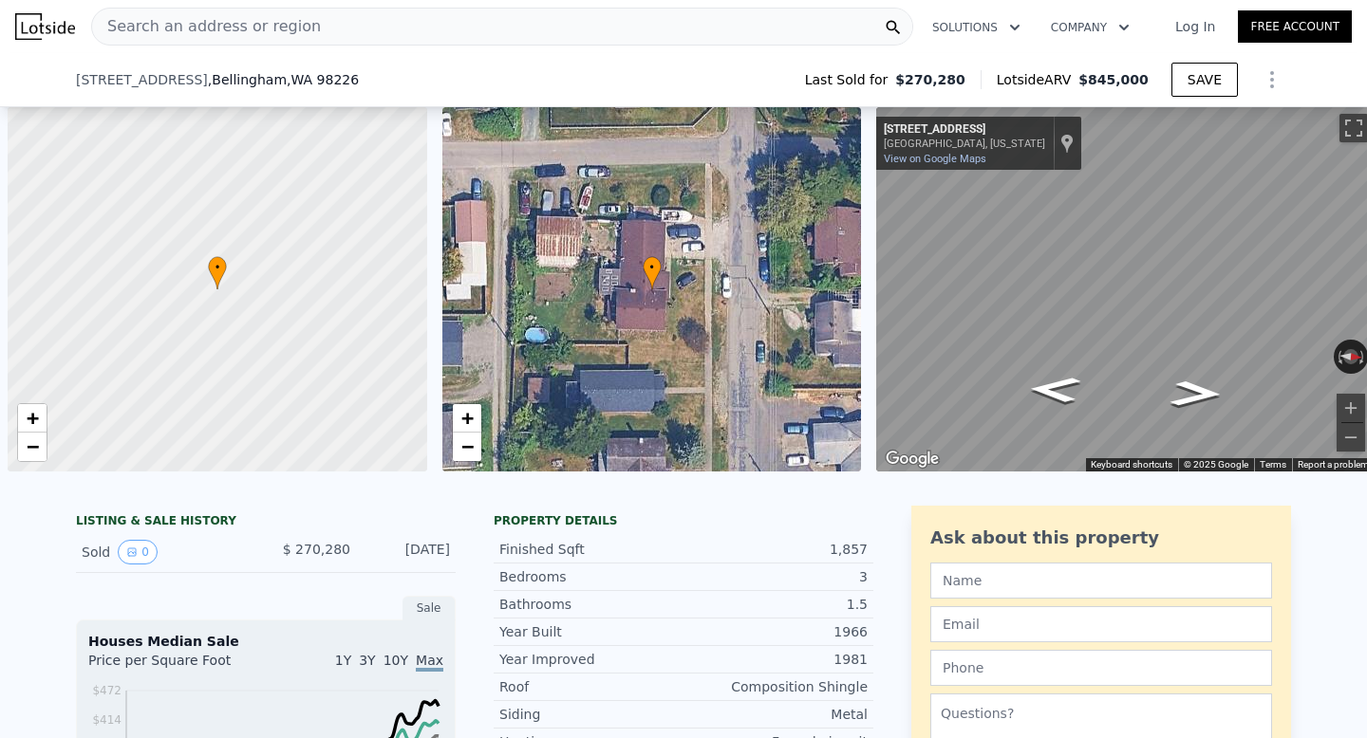 This screenshot has height=738, width=1367. I want to click on div: Composition Shingle, so click(775, 687).